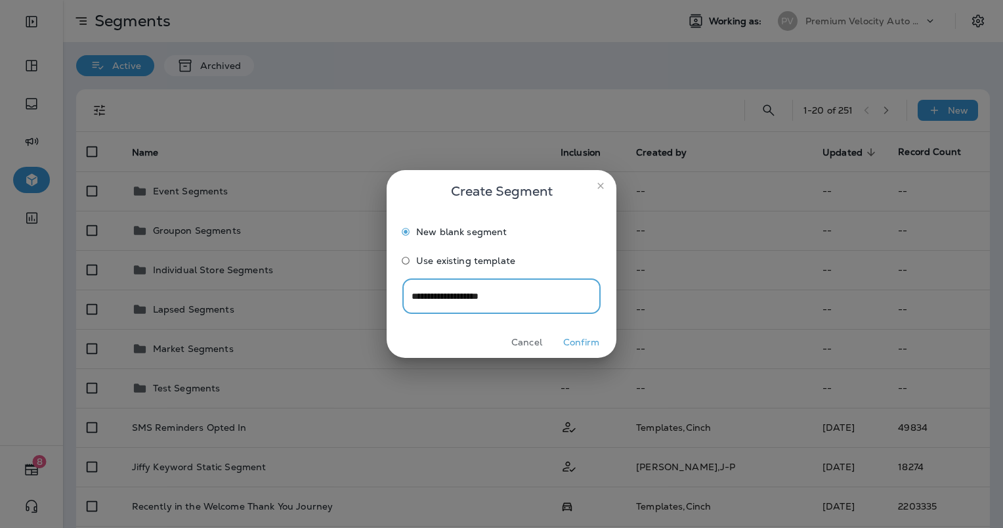 The height and width of the screenshot is (528, 1003). I want to click on button: Confirm, so click(581, 342).